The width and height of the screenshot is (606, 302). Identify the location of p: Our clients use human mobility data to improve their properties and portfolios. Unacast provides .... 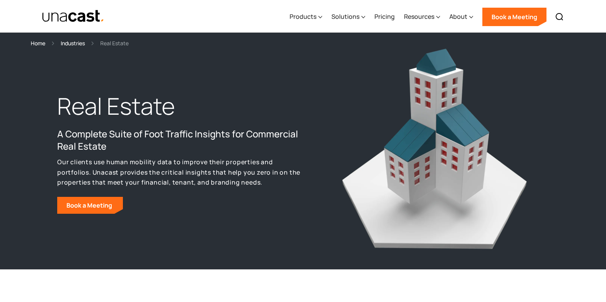
(180, 173).